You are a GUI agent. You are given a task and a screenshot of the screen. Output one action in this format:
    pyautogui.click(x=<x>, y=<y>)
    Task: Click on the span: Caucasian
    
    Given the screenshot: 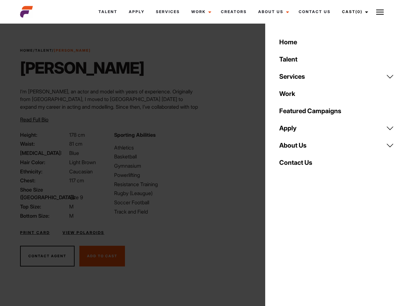 What is the action you would take?
    pyautogui.click(x=81, y=171)
    